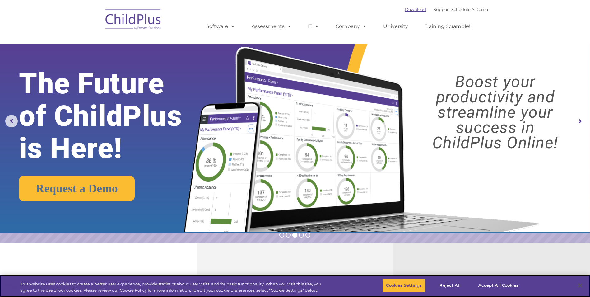  Describe the element at coordinates (133, 21) in the screenshot. I see `img: ChildPlus by Procare Solutions` at that location.